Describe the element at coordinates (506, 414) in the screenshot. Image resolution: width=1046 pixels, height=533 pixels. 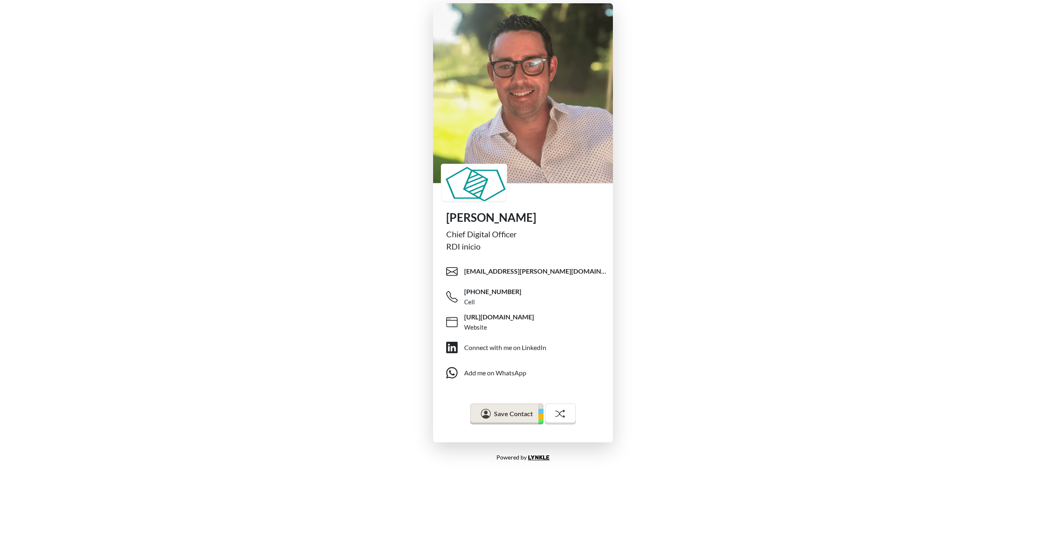
I see `button: Save Contact` at that location.